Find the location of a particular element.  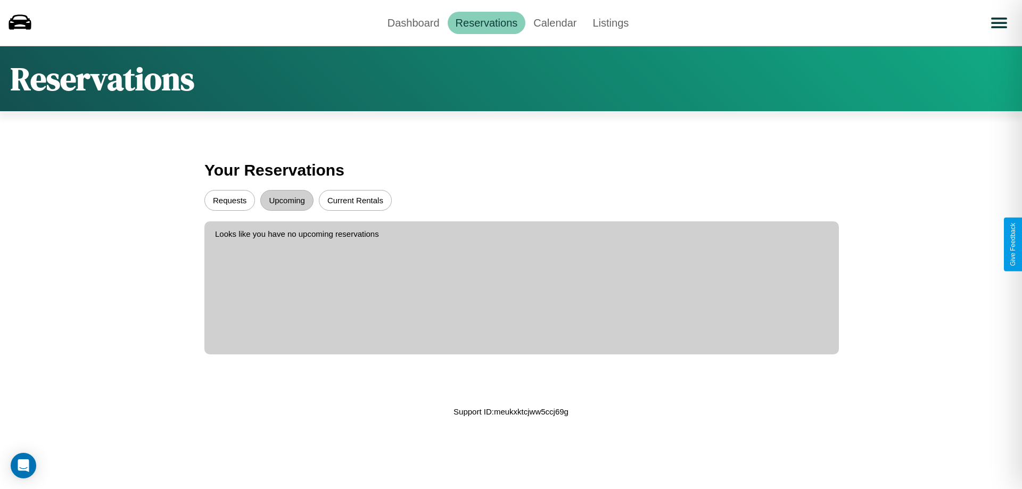

div: Give Feedback is located at coordinates (1013, 244).